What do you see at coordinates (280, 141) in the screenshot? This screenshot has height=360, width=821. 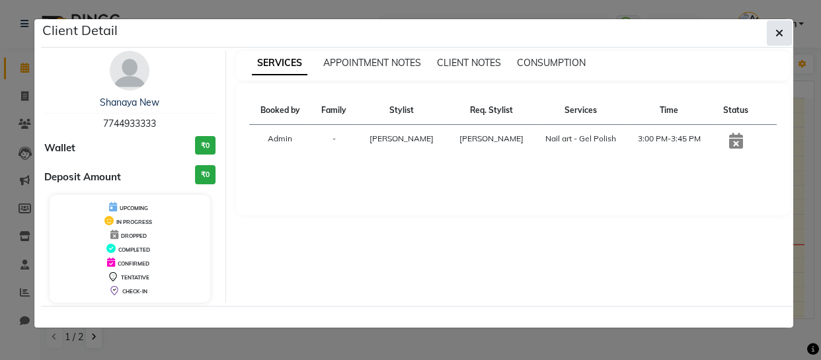 I see `td: Admin` at bounding box center [280, 141].